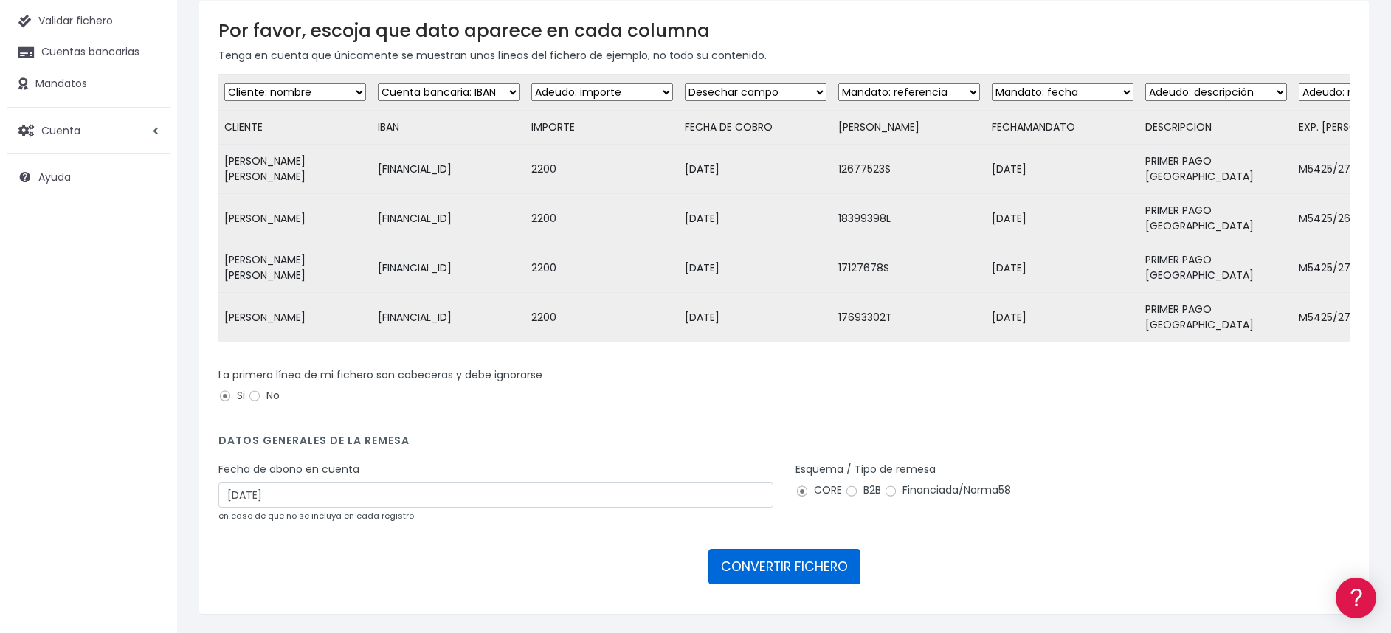 The image size is (1391, 633). I want to click on button: Contáctanos, so click(148, 407).